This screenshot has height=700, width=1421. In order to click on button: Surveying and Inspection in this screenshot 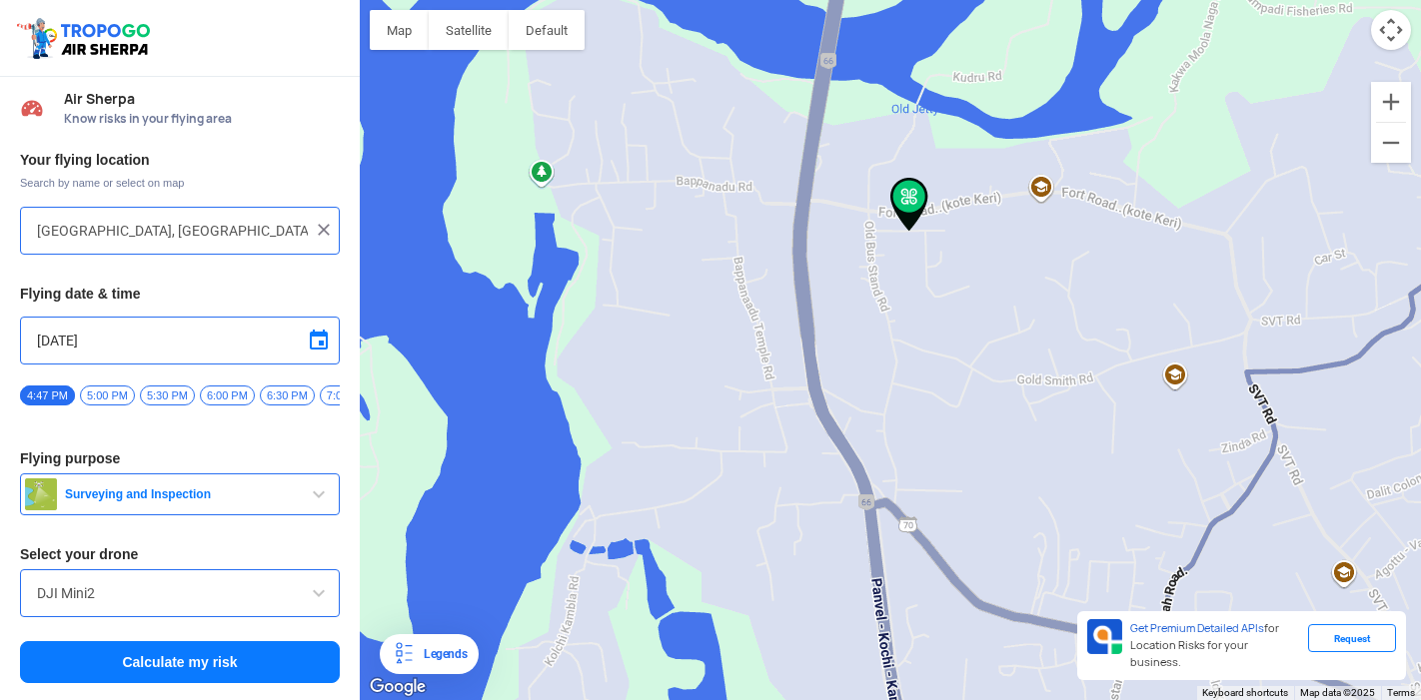, I will do `click(180, 495)`.